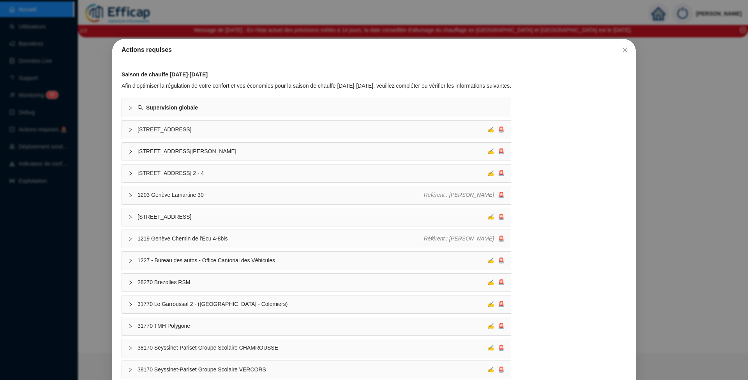 Image resolution: width=748 pixels, height=380 pixels. I want to click on span: search, so click(140, 108).